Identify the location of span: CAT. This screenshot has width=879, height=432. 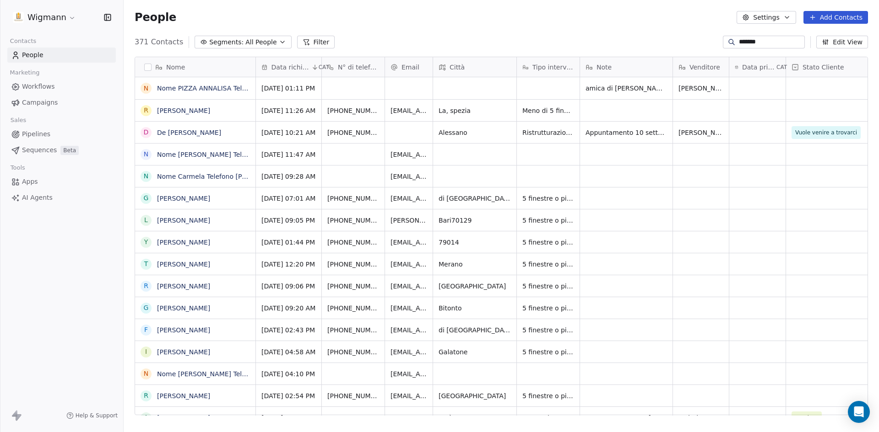
(781, 67).